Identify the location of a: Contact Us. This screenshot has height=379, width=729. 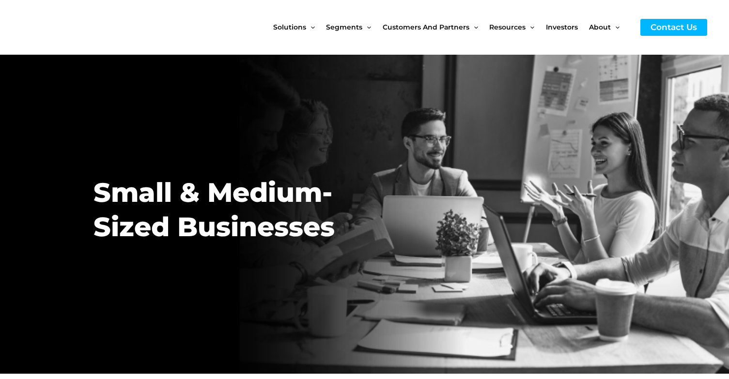
(674, 27).